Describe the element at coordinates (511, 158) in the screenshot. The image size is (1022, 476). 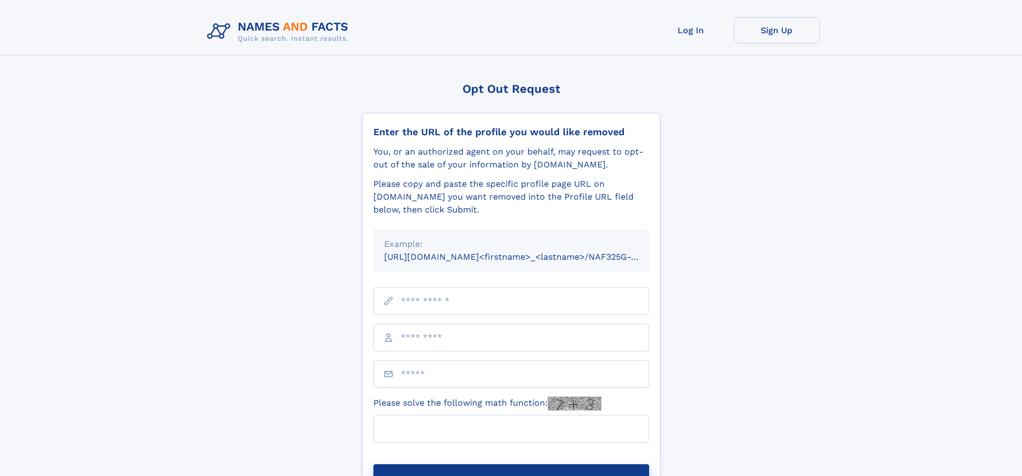
I see `div: You, or an authorized agent on your behalf, may request to opt-out of the sale of your informatio...` at that location.